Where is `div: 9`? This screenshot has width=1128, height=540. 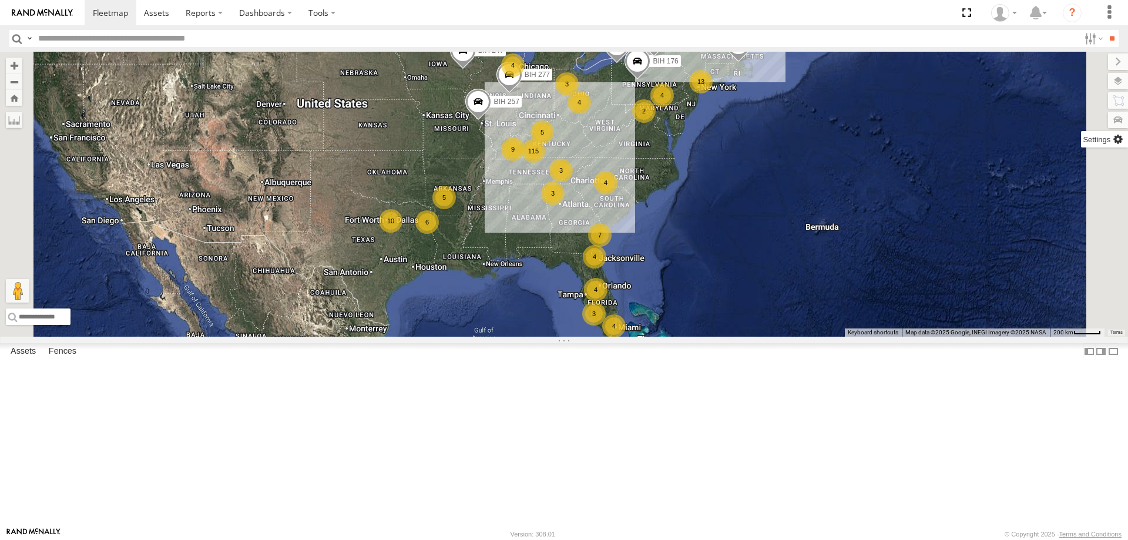 div: 9 is located at coordinates (513, 149).